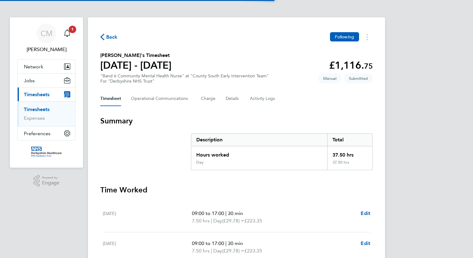 Image resolution: width=473 pixels, height=258 pixels. Describe the element at coordinates (236, 121) in the screenshot. I see `h3: Summary` at that location.